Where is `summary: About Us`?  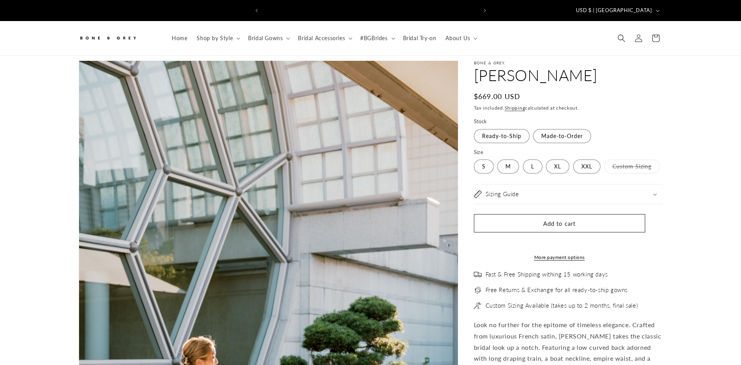 summary: About Us is located at coordinates (461, 38).